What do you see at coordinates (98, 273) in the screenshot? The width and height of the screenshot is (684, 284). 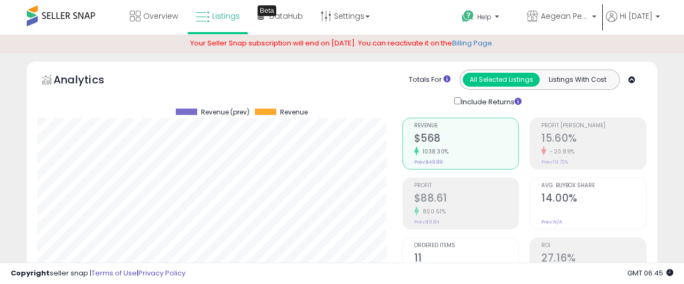 I see `div: seller snap | |` at bounding box center [98, 273].